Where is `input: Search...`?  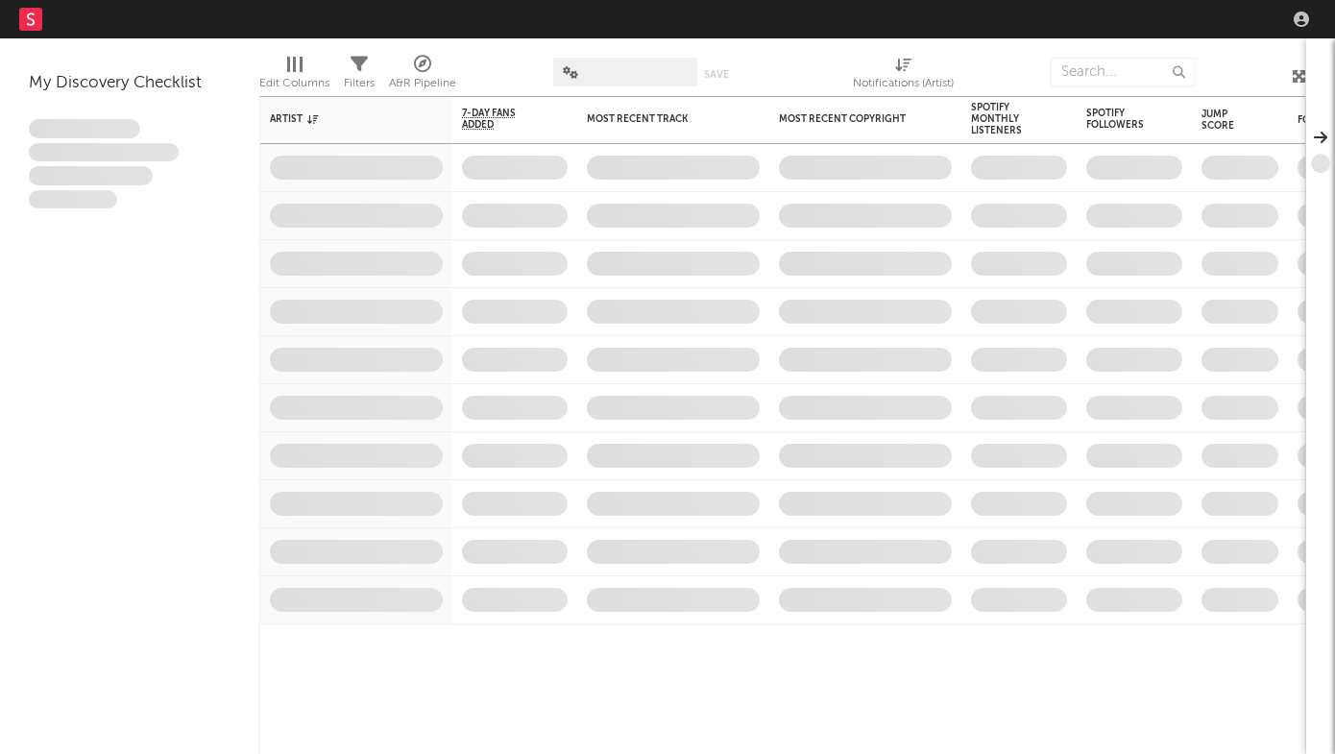
input: Search... is located at coordinates (1123, 72).